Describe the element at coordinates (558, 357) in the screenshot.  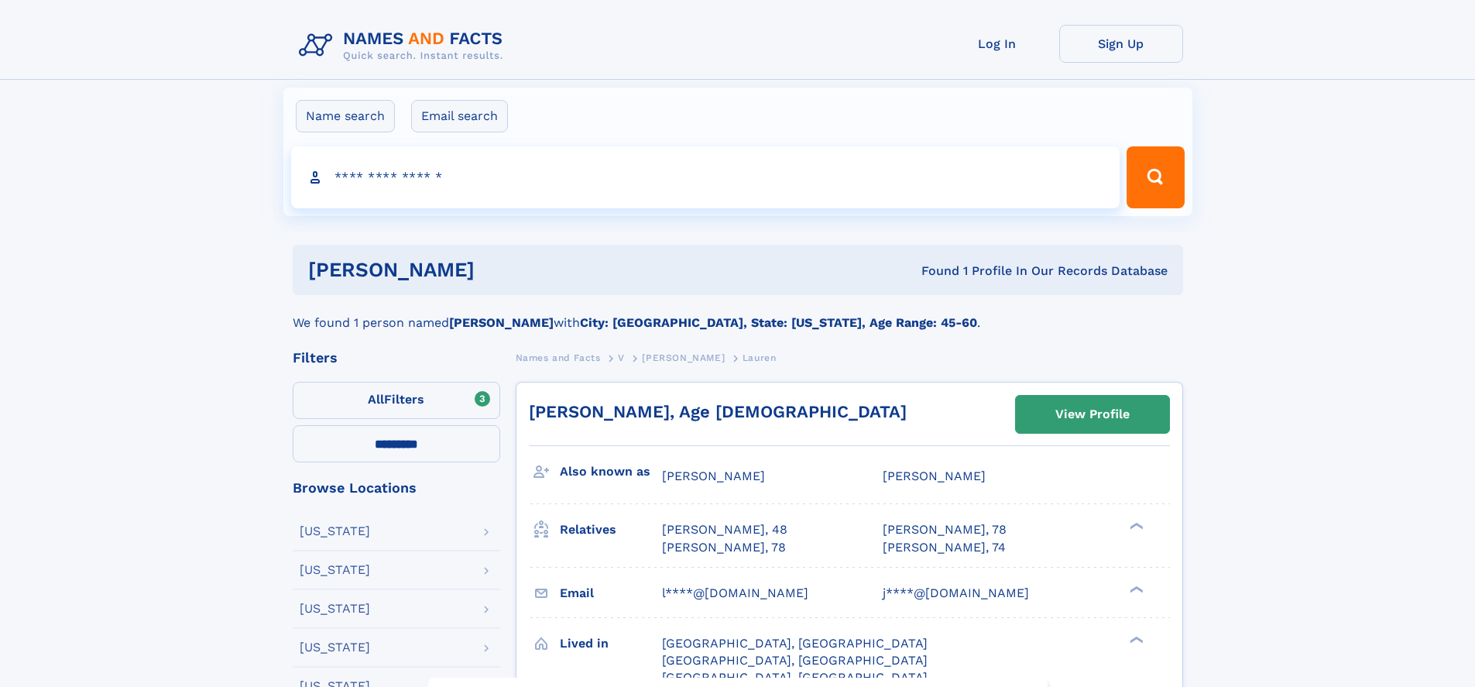
I see `a: Names and Facts` at that location.